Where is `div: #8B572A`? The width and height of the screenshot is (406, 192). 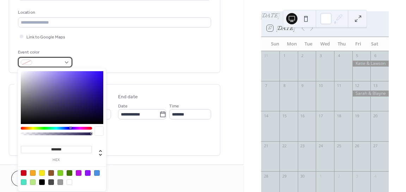
div: #8B572A is located at coordinates (51, 173).